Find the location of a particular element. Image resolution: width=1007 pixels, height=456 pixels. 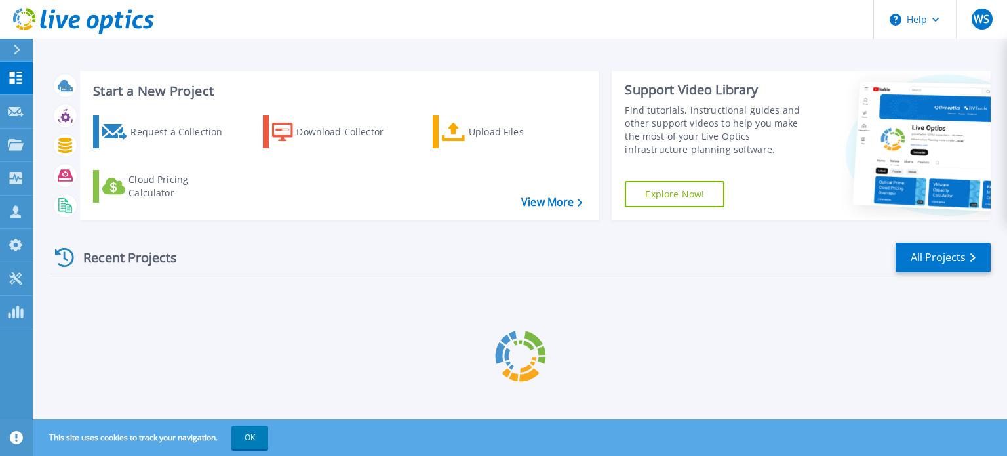

button: OK is located at coordinates (250, 437).